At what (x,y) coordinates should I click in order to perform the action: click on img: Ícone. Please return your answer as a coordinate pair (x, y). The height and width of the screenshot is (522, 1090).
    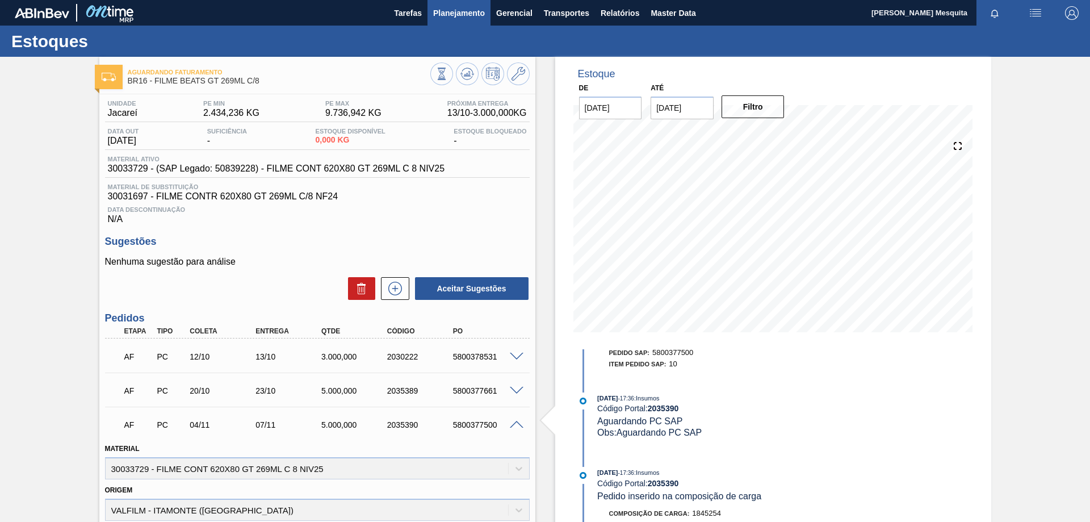
    Looking at the image, I should click on (108, 77).